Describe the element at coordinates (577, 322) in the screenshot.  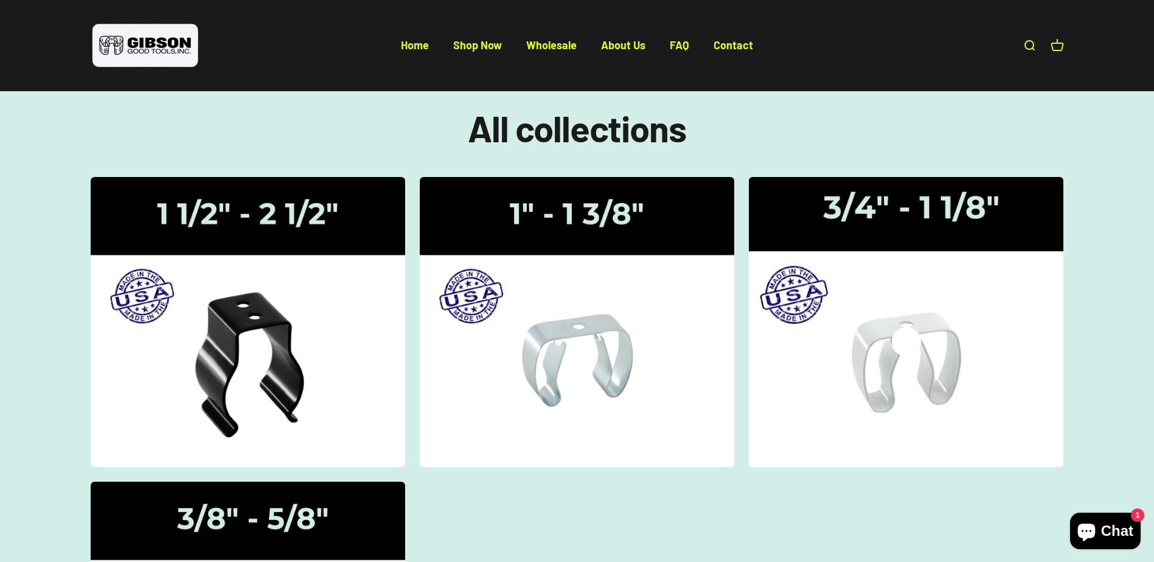
I see `img: Gripper Clips | 1" - 1 3/8"` at that location.